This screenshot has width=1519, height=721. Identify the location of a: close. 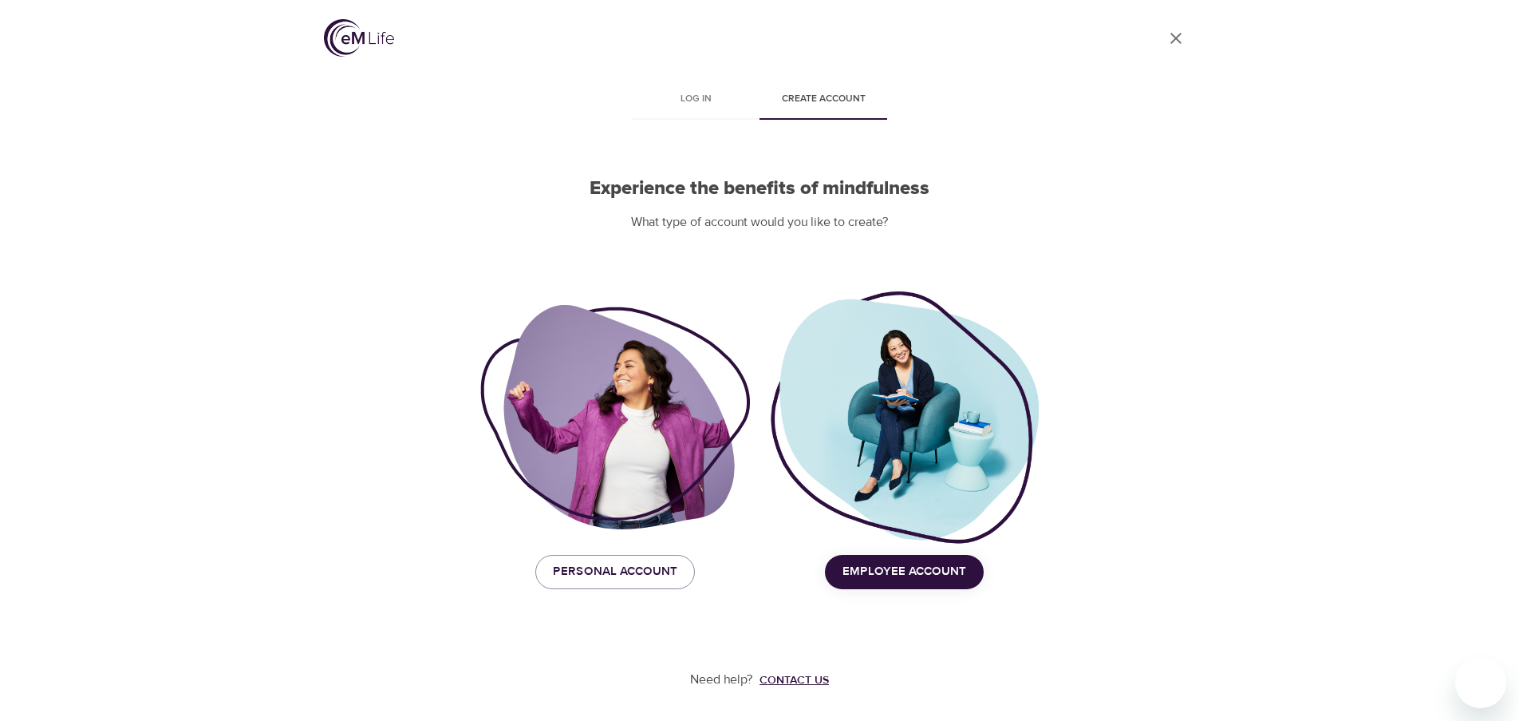
(1176, 38).